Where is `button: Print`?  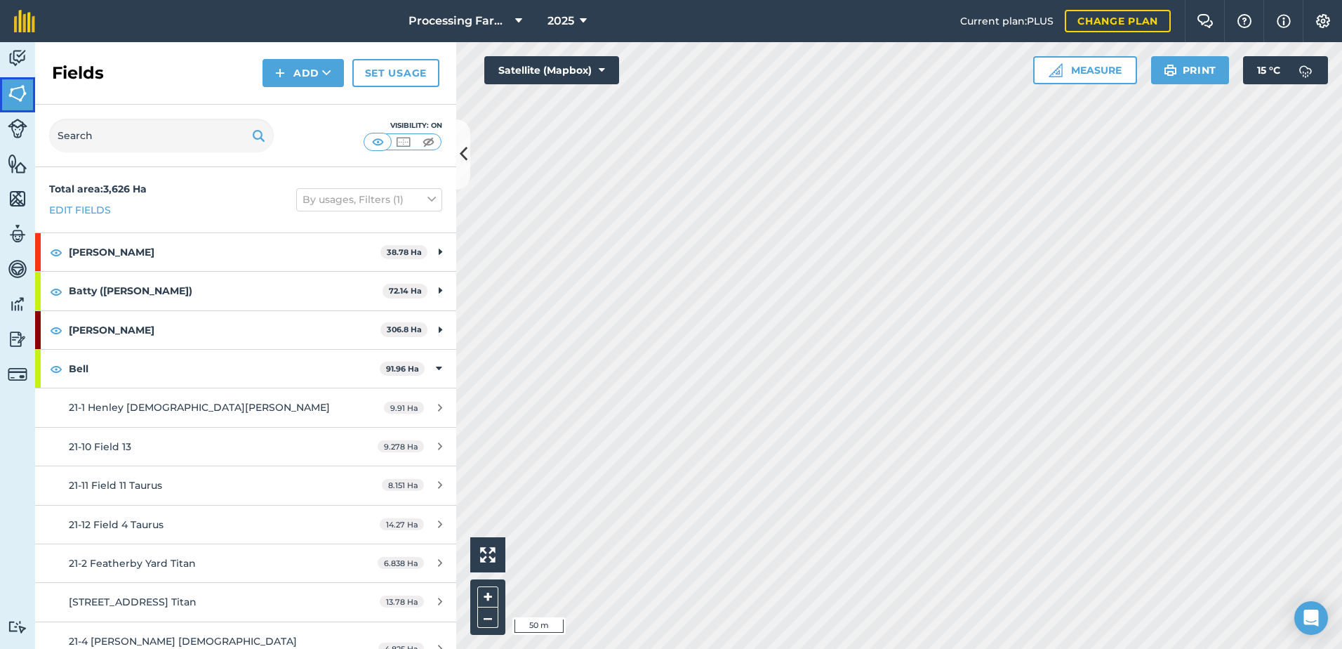 button: Print is located at coordinates (1191, 70).